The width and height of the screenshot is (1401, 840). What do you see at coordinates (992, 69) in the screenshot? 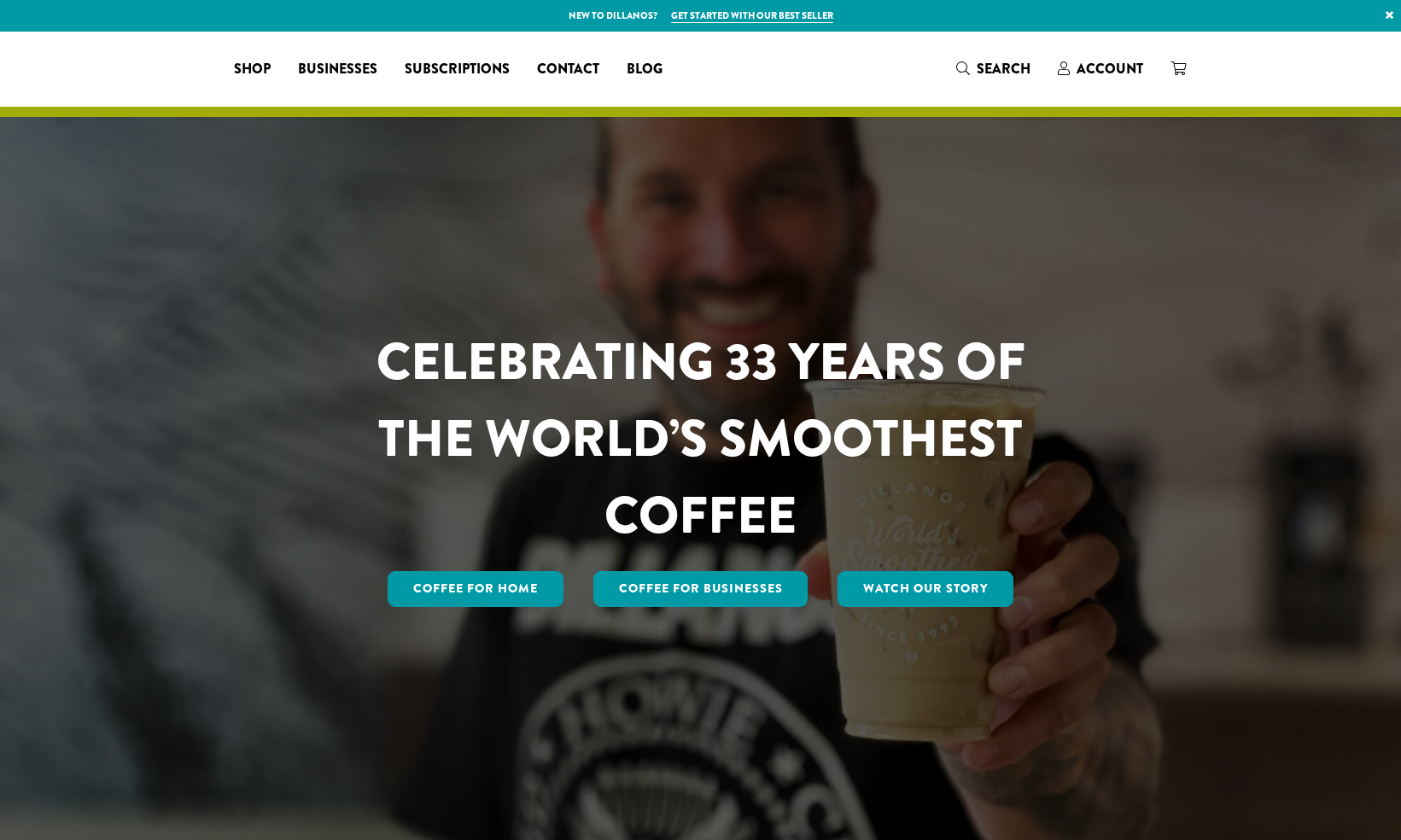
I see `a: Search` at bounding box center [992, 69].